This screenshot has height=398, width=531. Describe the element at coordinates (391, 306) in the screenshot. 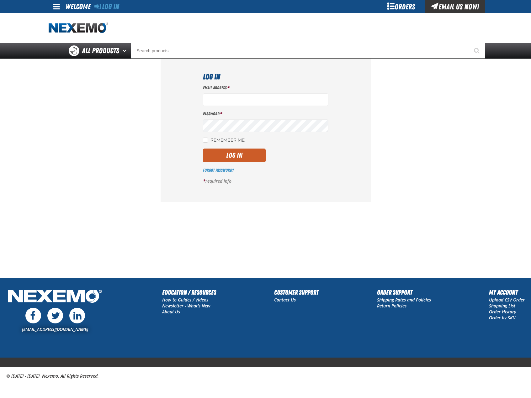

I see `a: Return Policies` at that location.